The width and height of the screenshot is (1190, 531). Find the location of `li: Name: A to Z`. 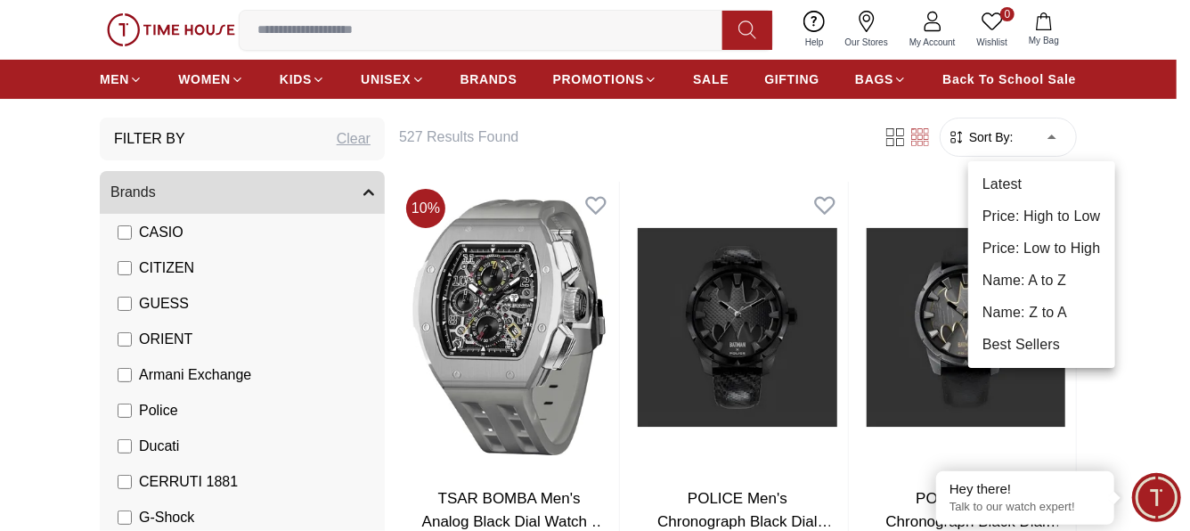

li: Name: A to Z is located at coordinates (1041, 281).